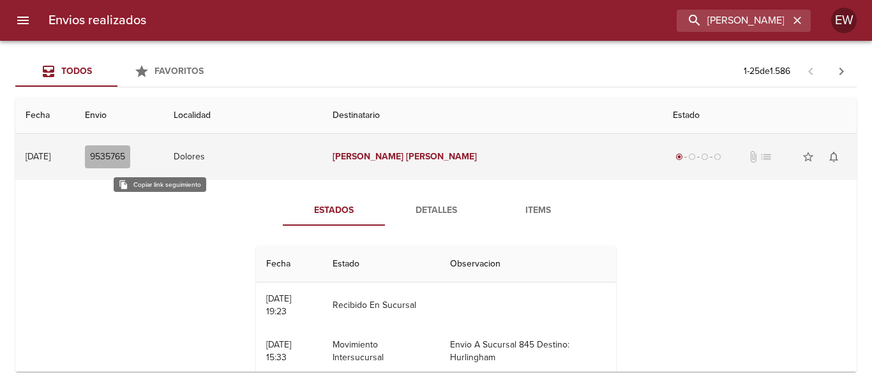 The image size is (872, 387). Describe the element at coordinates (23, 20) in the screenshot. I see `button: menu` at that location.